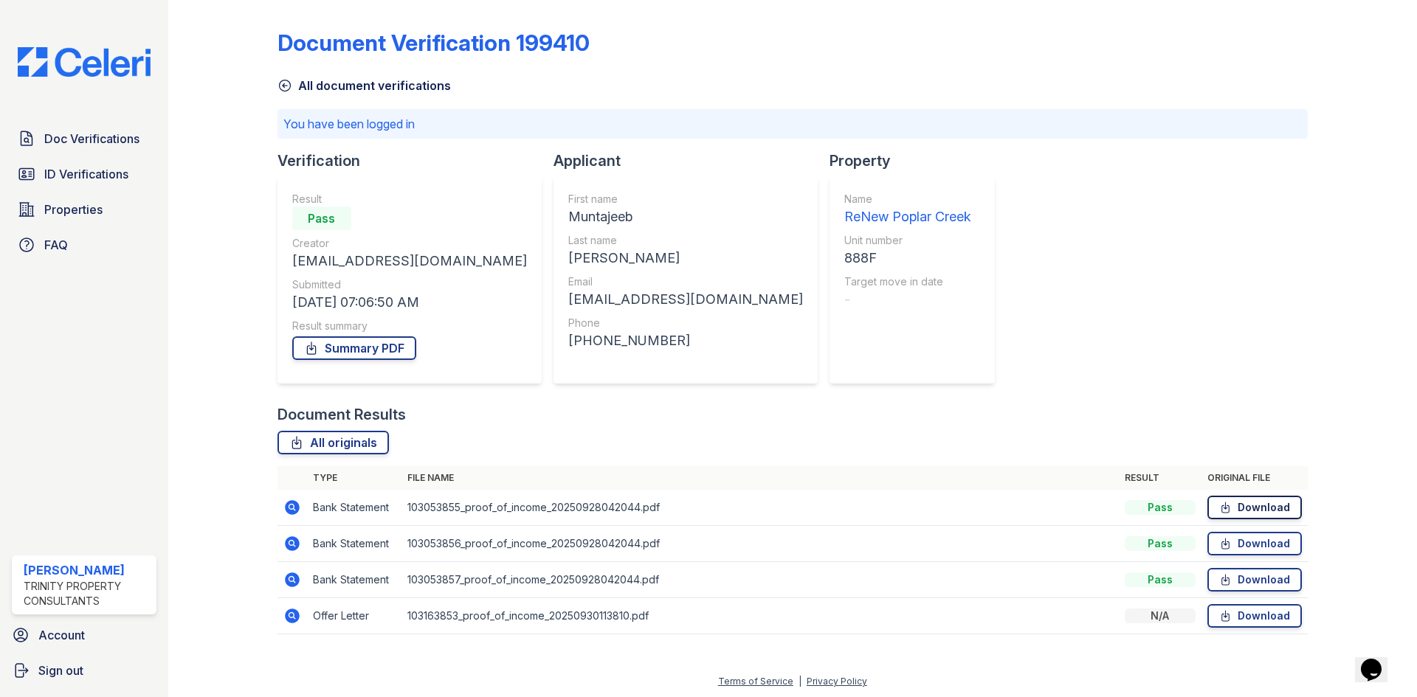  What do you see at coordinates (756, 681) in the screenshot?
I see `a: Terms of Service` at bounding box center [756, 681].